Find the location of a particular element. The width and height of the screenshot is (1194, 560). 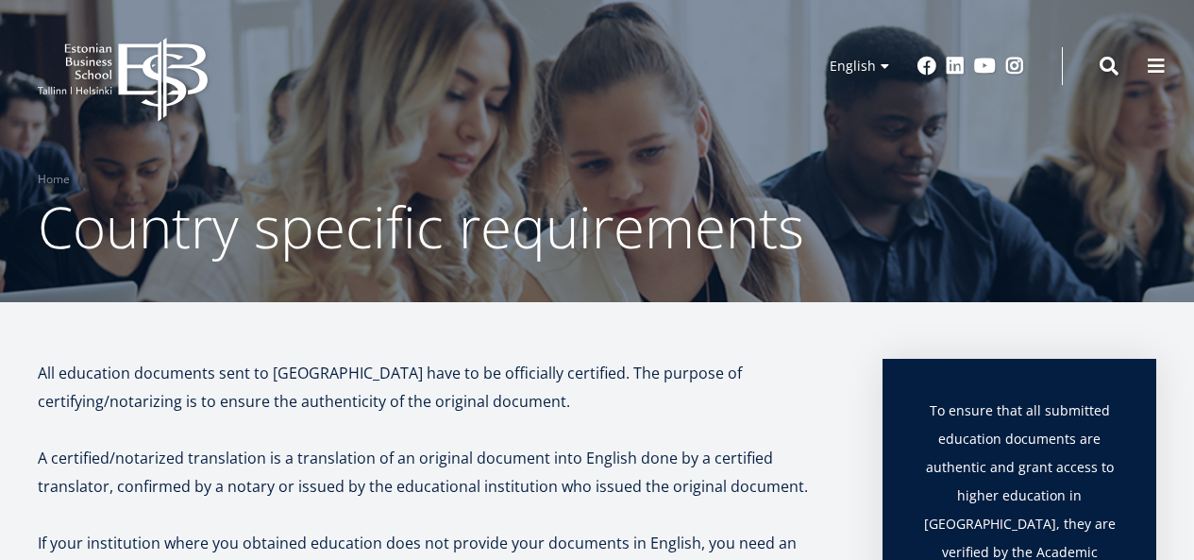

span: Country specific requirements is located at coordinates (421, 227).